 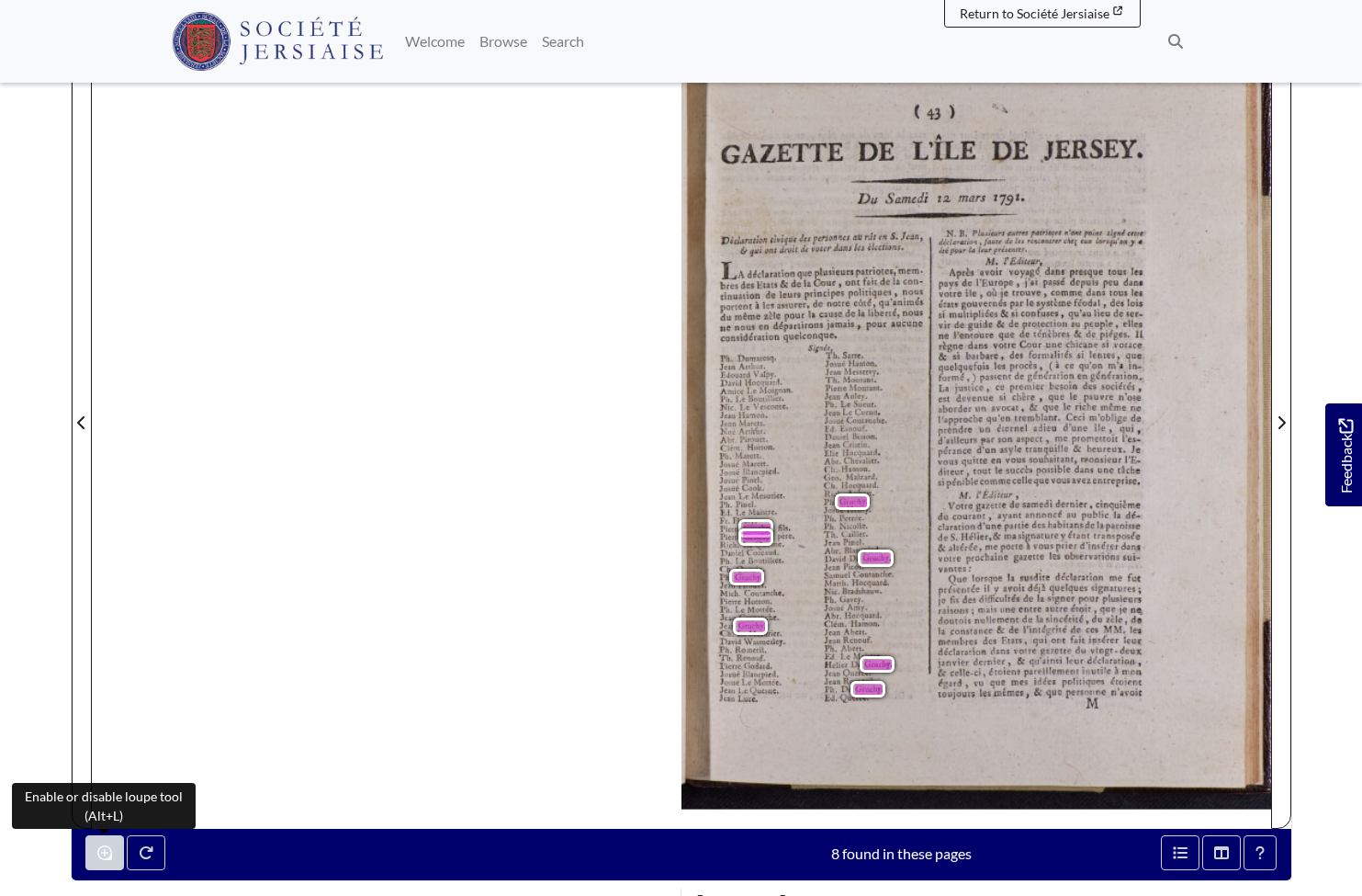 I want to click on span: 1791, so click(x=1003, y=198).